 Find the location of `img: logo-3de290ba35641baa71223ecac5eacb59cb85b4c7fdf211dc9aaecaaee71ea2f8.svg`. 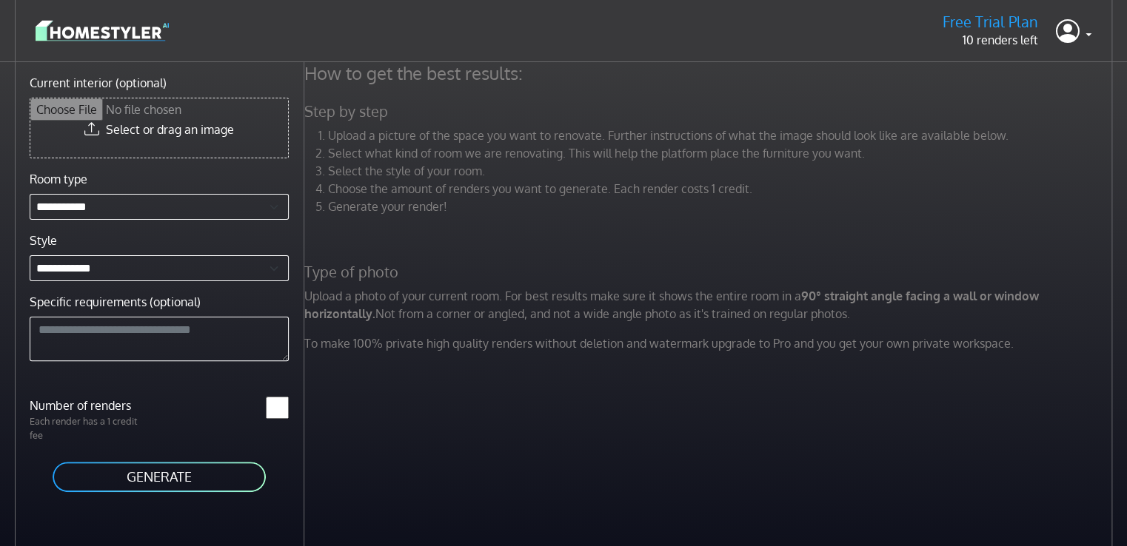

img: logo-3de290ba35641baa71223ecac5eacb59cb85b4c7fdf211dc9aaecaaee71ea2f8.svg is located at coordinates (102, 30).